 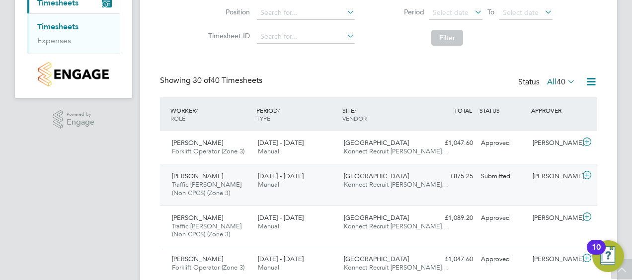 What do you see at coordinates (354, 118) in the screenshot?
I see `span: VENDOR` at bounding box center [354, 118].